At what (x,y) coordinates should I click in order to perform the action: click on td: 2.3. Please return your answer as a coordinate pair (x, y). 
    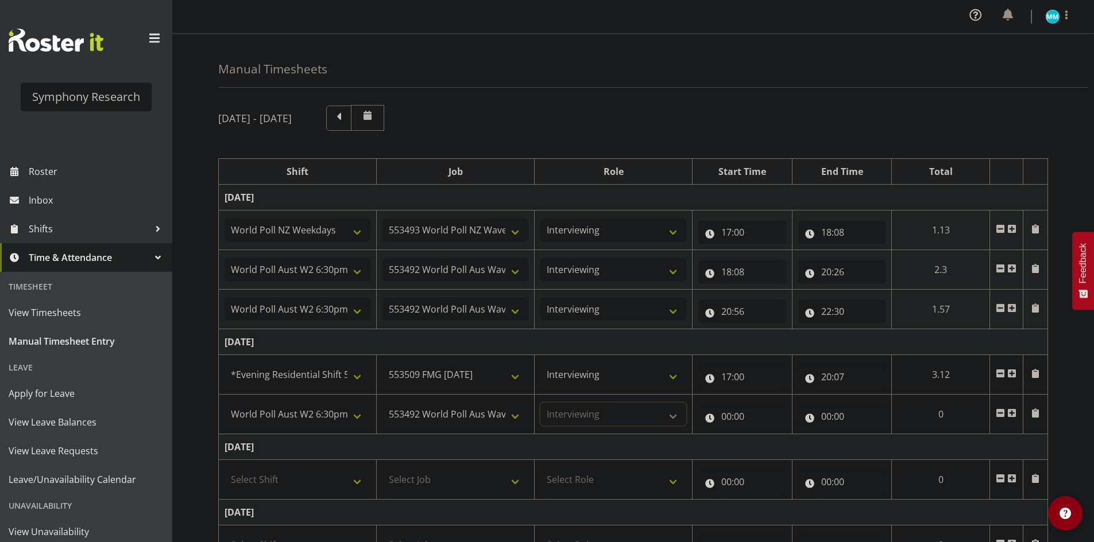
    Looking at the image, I should click on (940, 270).